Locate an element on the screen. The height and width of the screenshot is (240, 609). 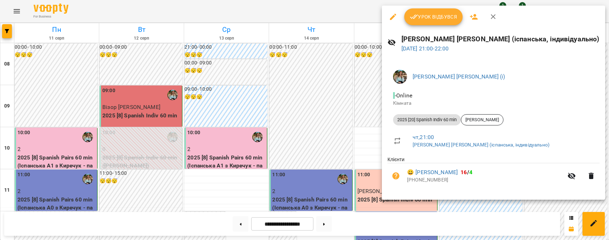
ul: Клієнти is located at coordinates (494, 173).